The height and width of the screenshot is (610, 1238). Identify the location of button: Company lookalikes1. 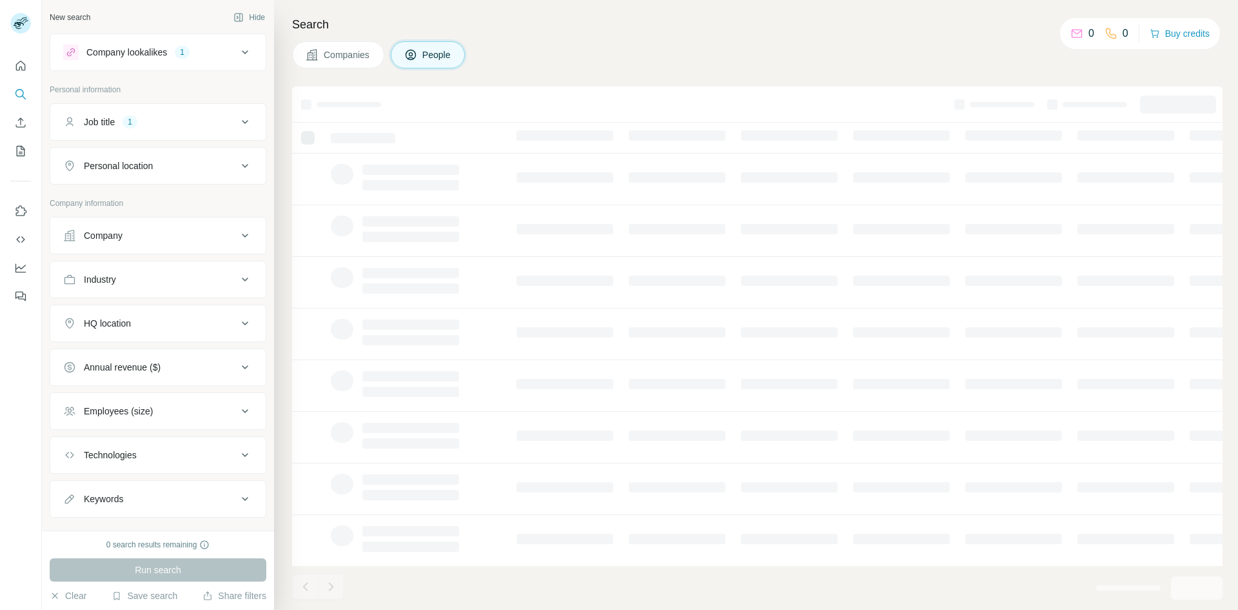
(158, 52).